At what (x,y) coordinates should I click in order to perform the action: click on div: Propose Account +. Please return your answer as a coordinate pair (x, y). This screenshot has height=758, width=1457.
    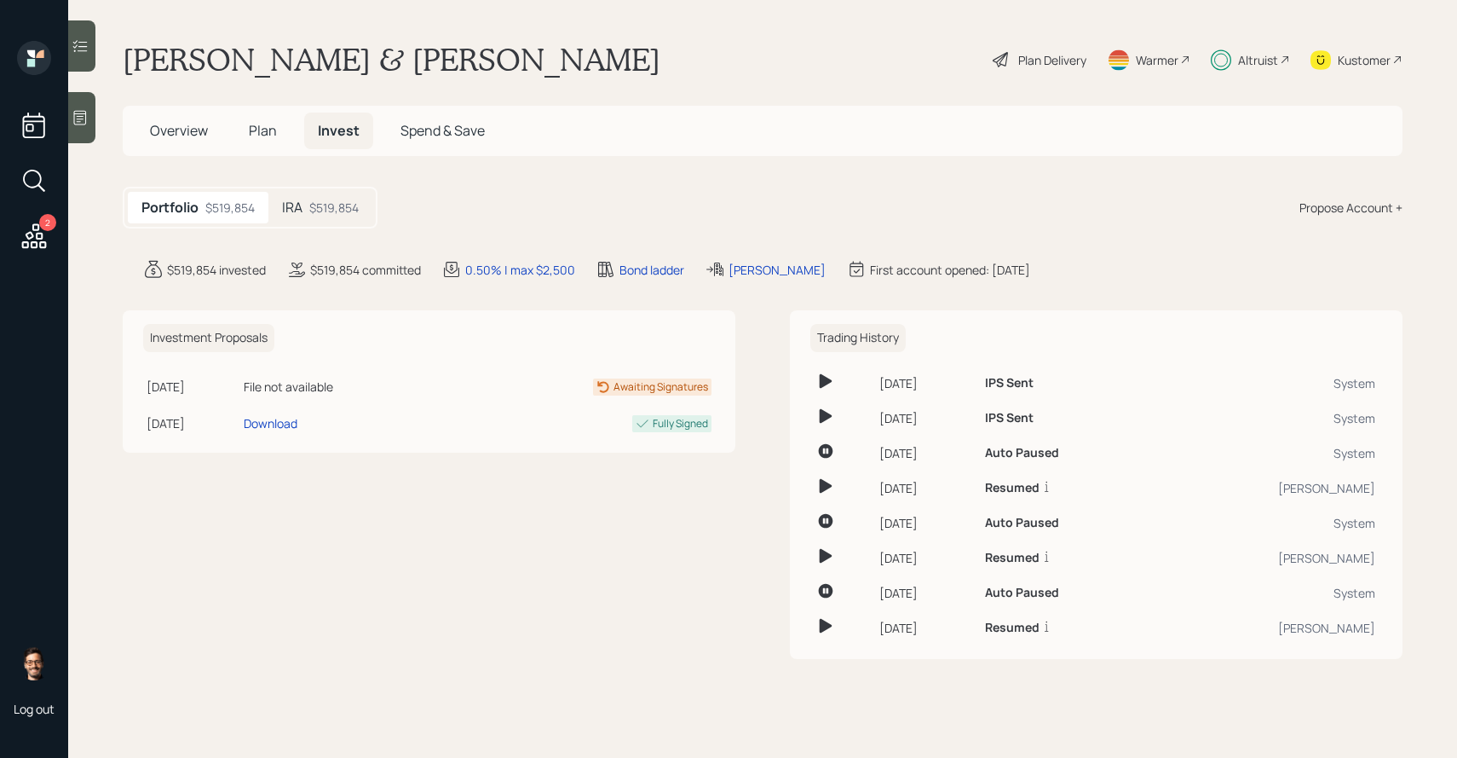
    Looking at the image, I should click on (1351, 207).